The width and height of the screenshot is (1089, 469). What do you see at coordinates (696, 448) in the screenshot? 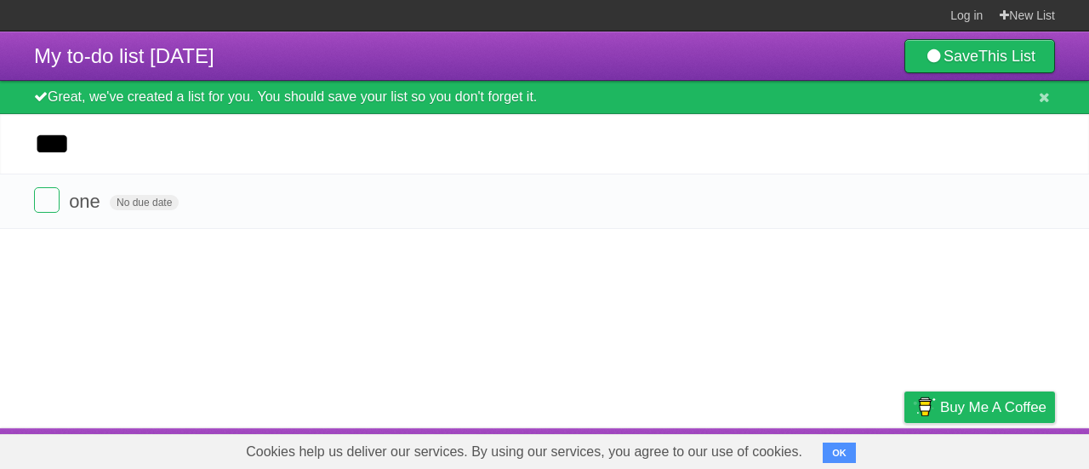
I see `a: About` at bounding box center [696, 448].